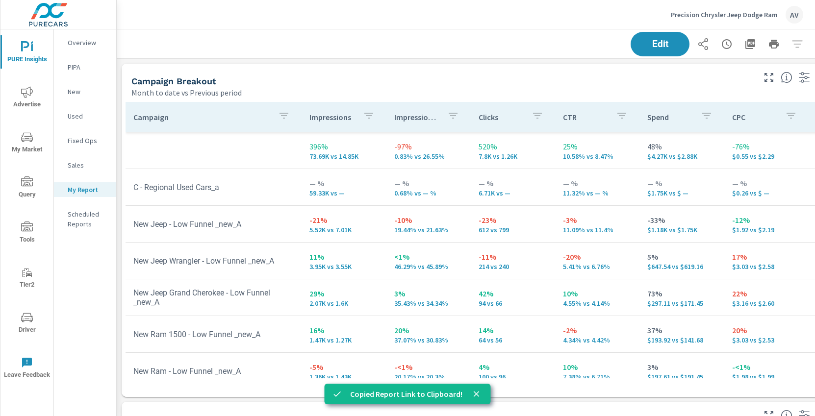 The height and width of the screenshot is (416, 815). Describe the element at coordinates (213, 298) in the screenshot. I see `td: New Jeep Grand Cherokee - Low Funnel _new_A` at that location.